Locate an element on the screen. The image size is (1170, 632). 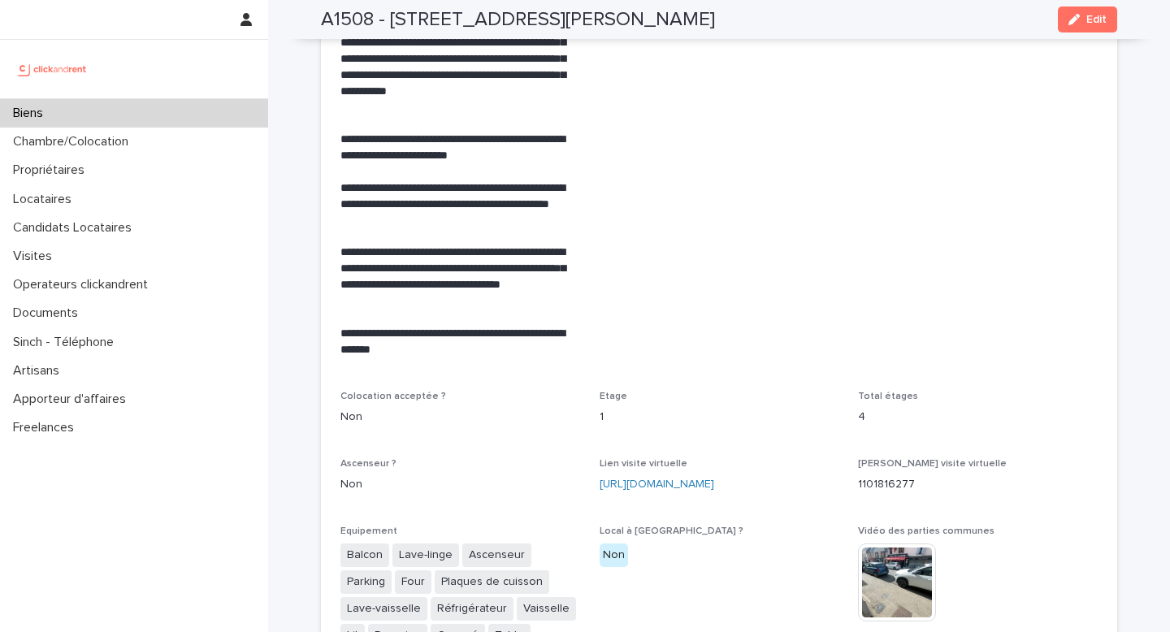
span: Edit is located at coordinates (1096, 20).